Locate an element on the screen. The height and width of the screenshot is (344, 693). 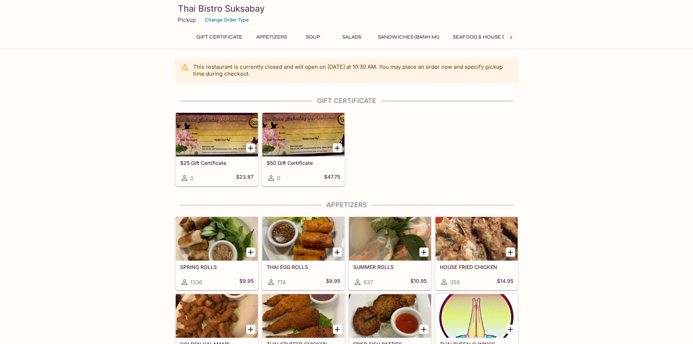
button: Appetizers is located at coordinates (272, 37).